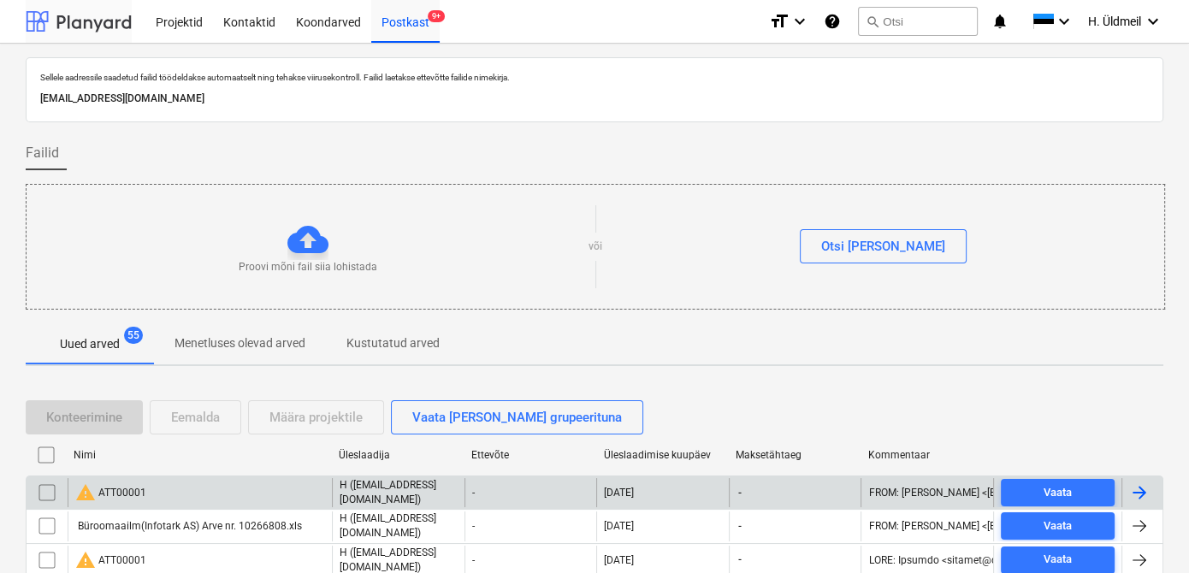  I want to click on i: notifications, so click(1000, 21).